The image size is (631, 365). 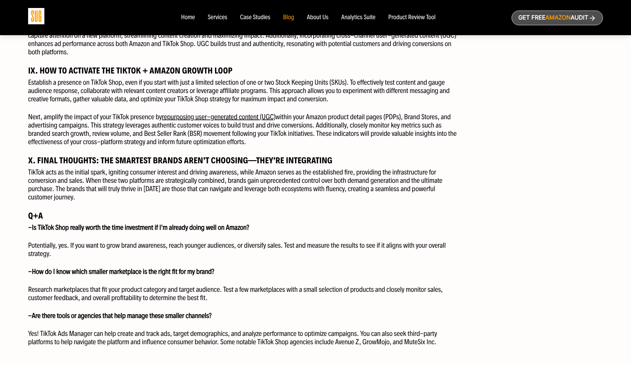 What do you see at coordinates (358, 18) in the screenshot?
I see `div: Analytics Suite` at bounding box center [358, 18].